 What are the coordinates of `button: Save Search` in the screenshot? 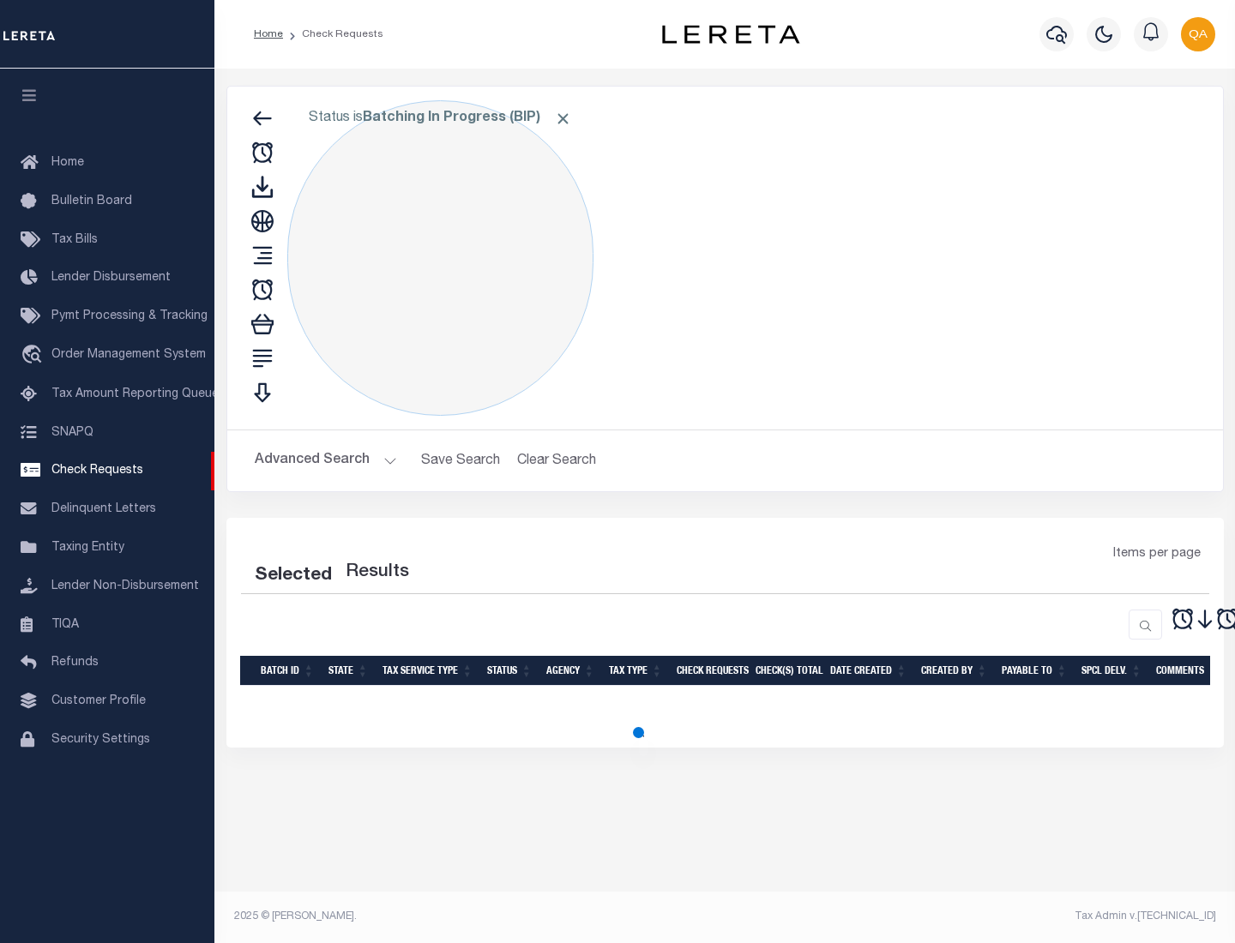 It's located at (460, 460).